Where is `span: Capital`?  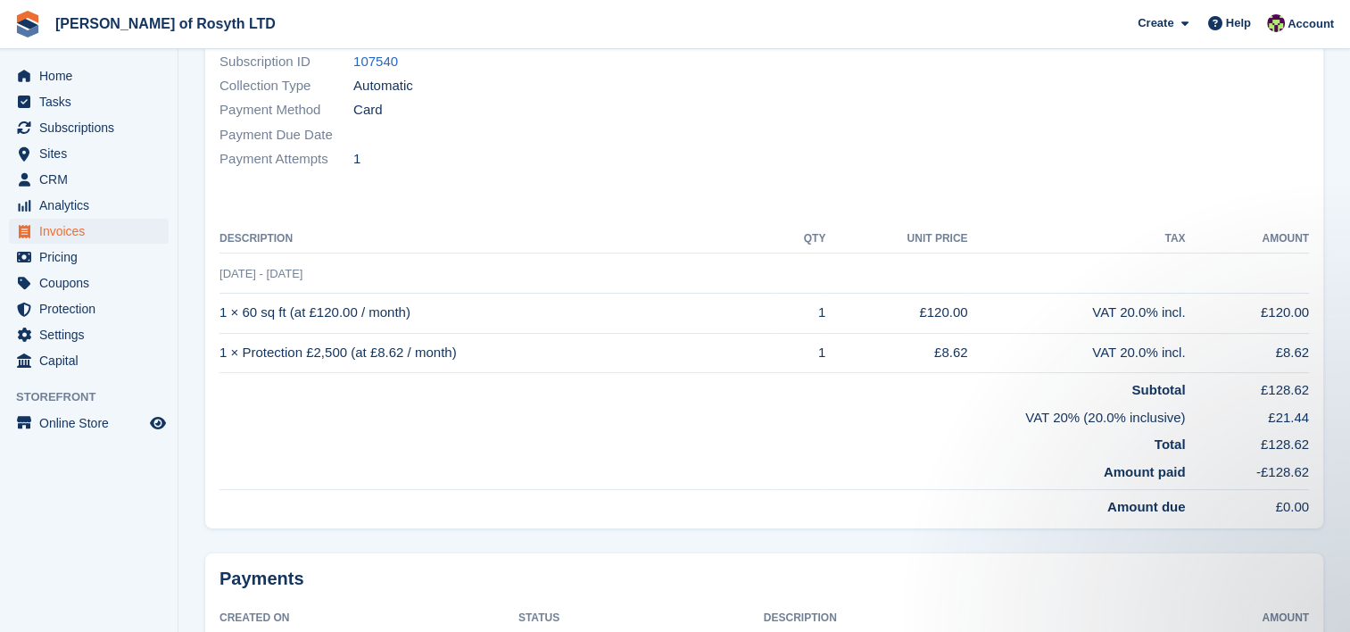 span: Capital is located at coordinates (93, 361).